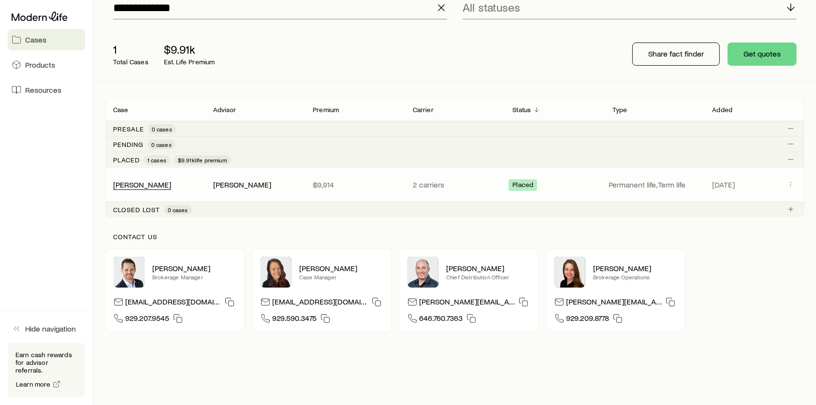 This screenshot has height=405, width=816. I want to click on button: Hide navigation, so click(46, 329).